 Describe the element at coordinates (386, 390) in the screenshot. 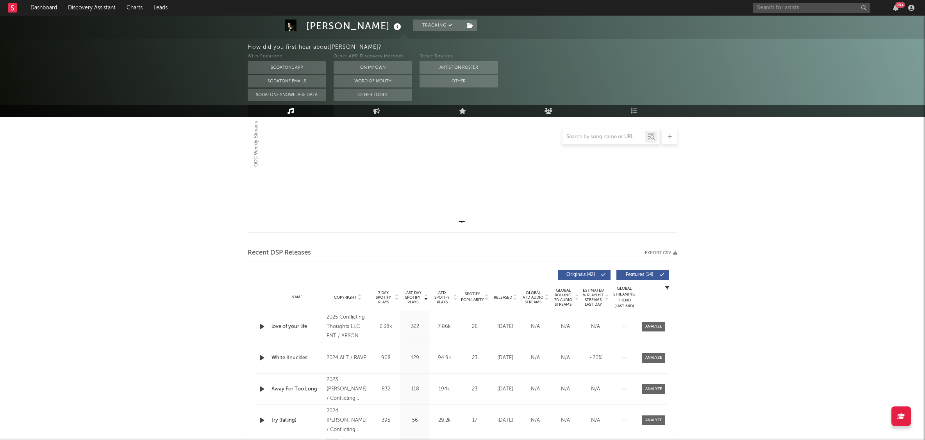

I see `div: 832` at that location.